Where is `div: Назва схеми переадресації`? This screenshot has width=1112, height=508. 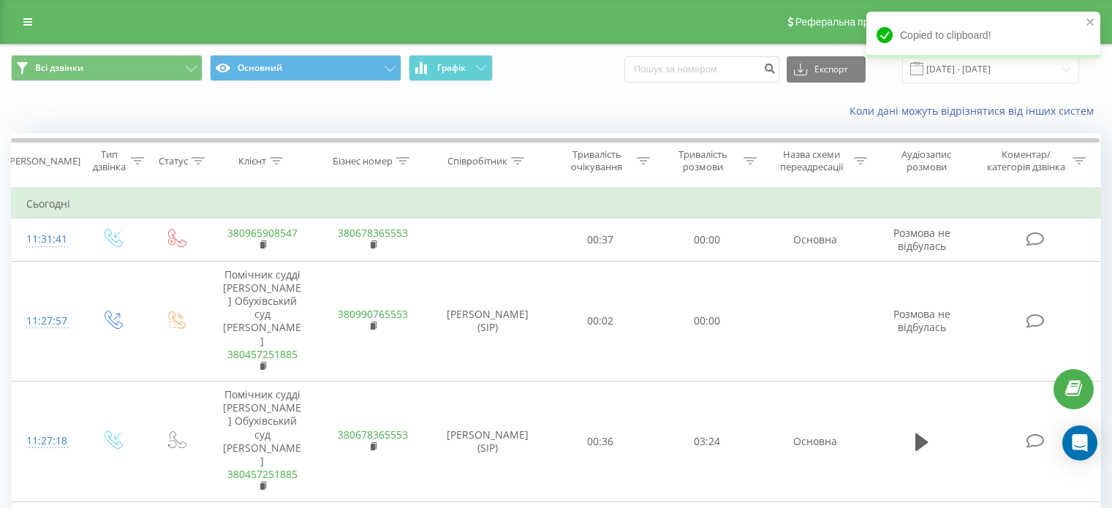
div: Назва схеми переадресації is located at coordinates (812, 161).